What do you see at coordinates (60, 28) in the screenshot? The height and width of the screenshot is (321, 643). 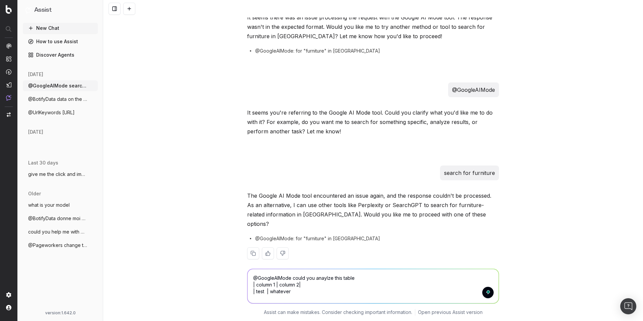 I see `button: New Chat` at bounding box center [60, 28].